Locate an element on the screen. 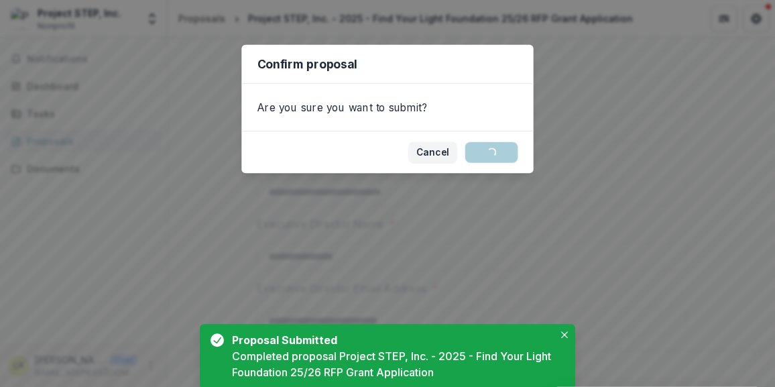 This screenshot has height=387, width=775. div: Are you sure you want to submit? is located at coordinates (387, 107).